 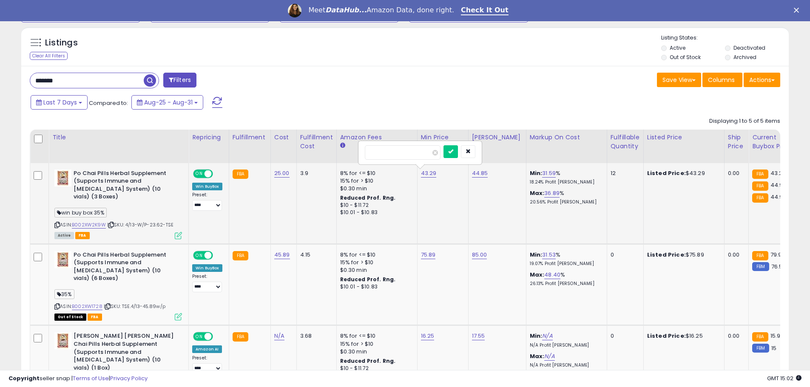 What do you see at coordinates (428, 255) in the screenshot?
I see `a: 75.89` at bounding box center [428, 255].